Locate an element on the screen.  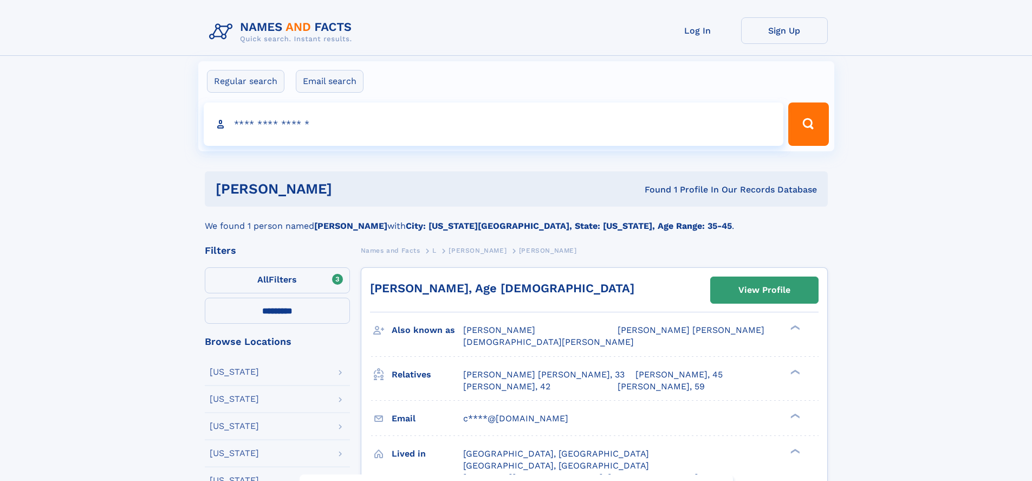
a: View Profile is located at coordinates (765, 290).